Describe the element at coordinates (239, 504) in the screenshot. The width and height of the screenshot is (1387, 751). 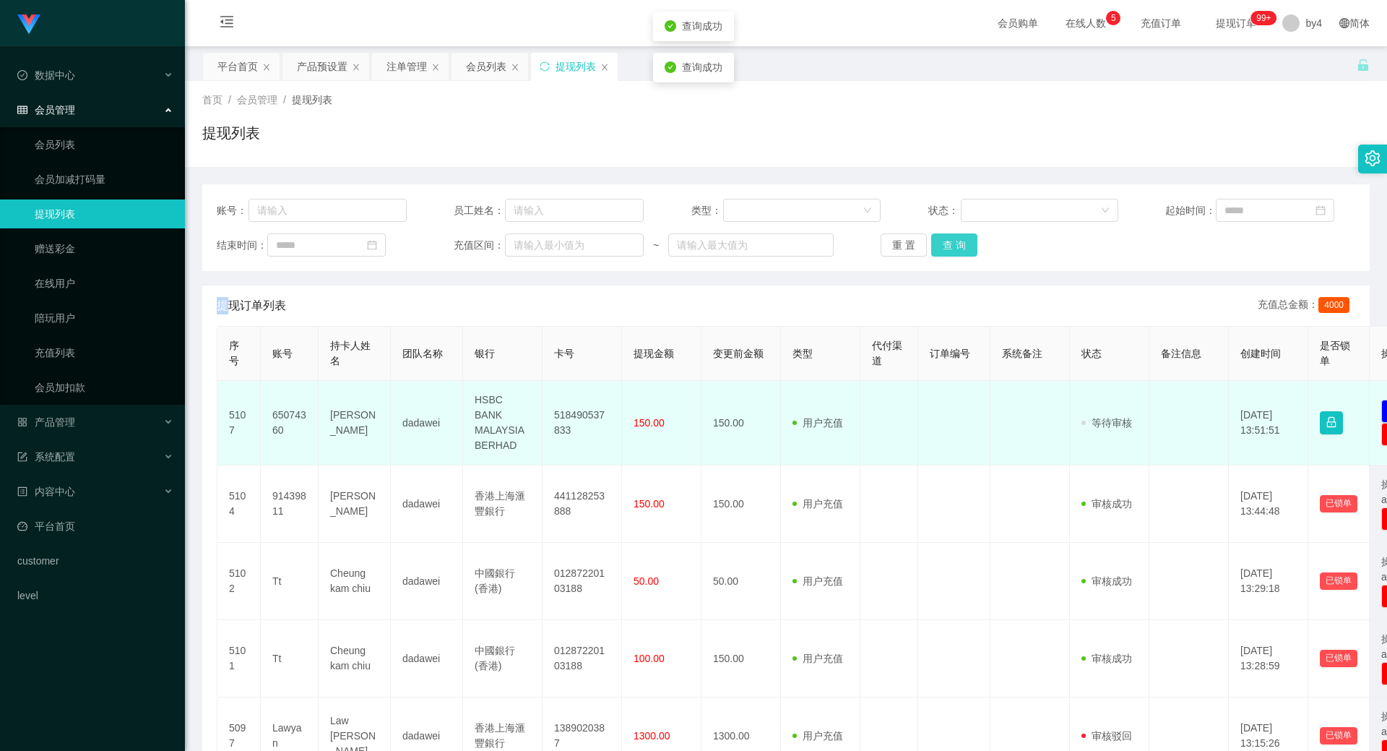
I see `td: 5104` at that location.